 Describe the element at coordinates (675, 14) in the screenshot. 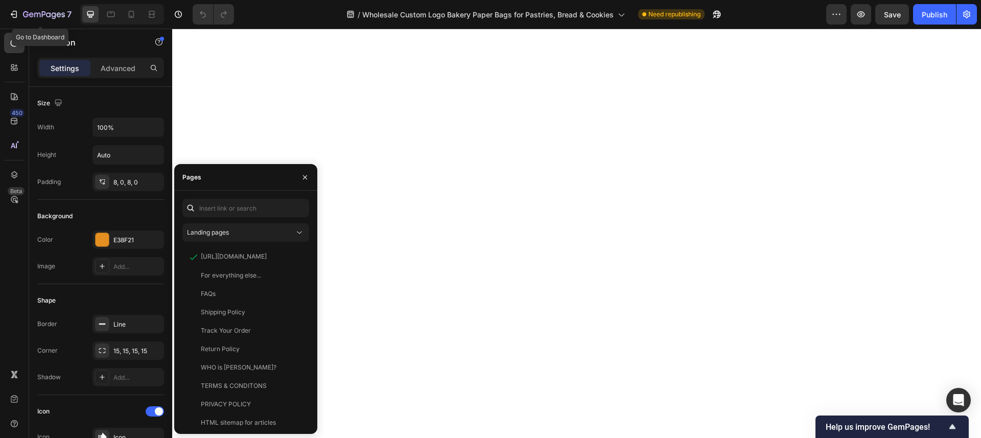

I see `span: Need republishing` at that location.